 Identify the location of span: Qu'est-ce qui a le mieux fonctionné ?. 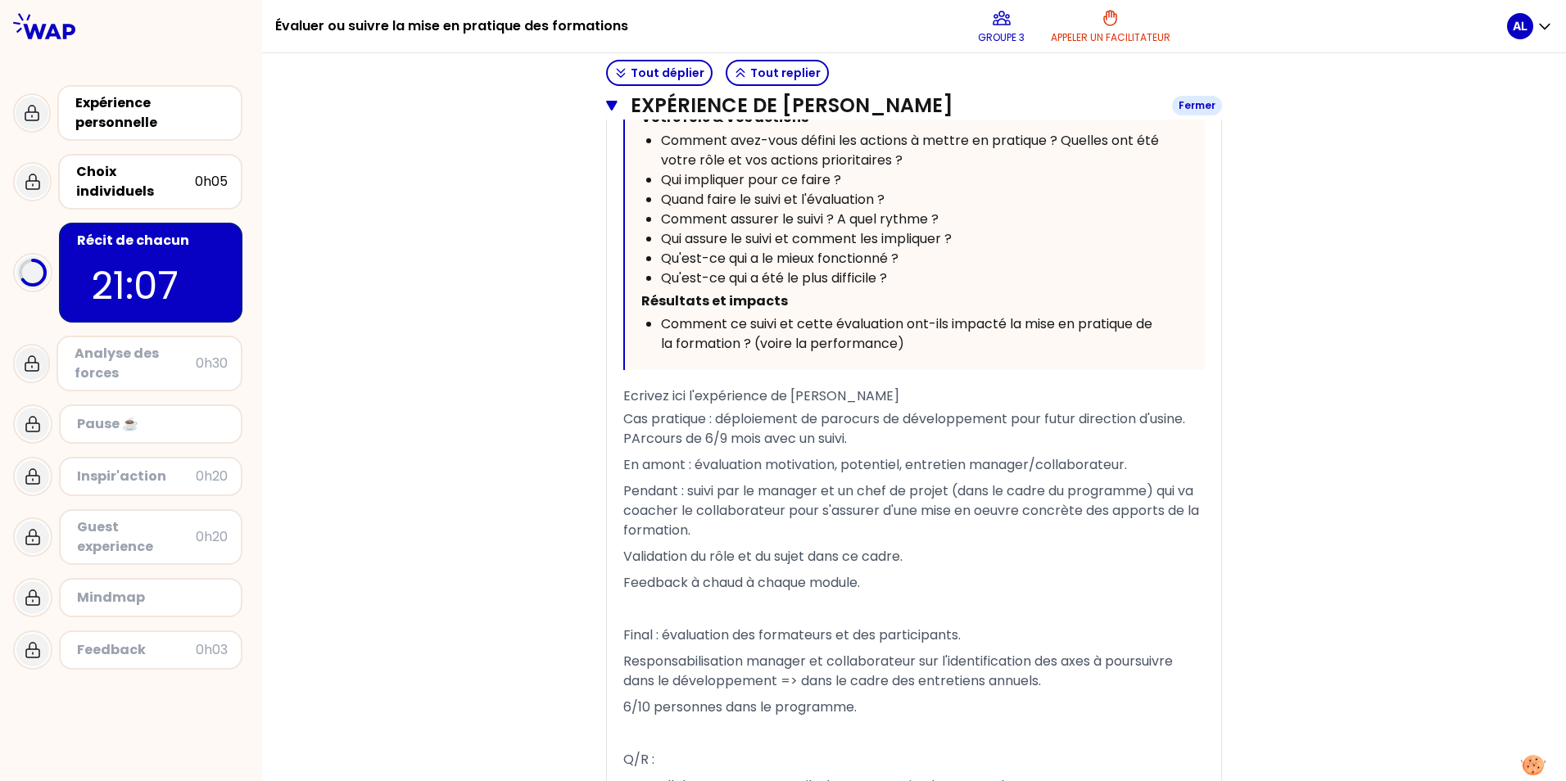
(780, 258).